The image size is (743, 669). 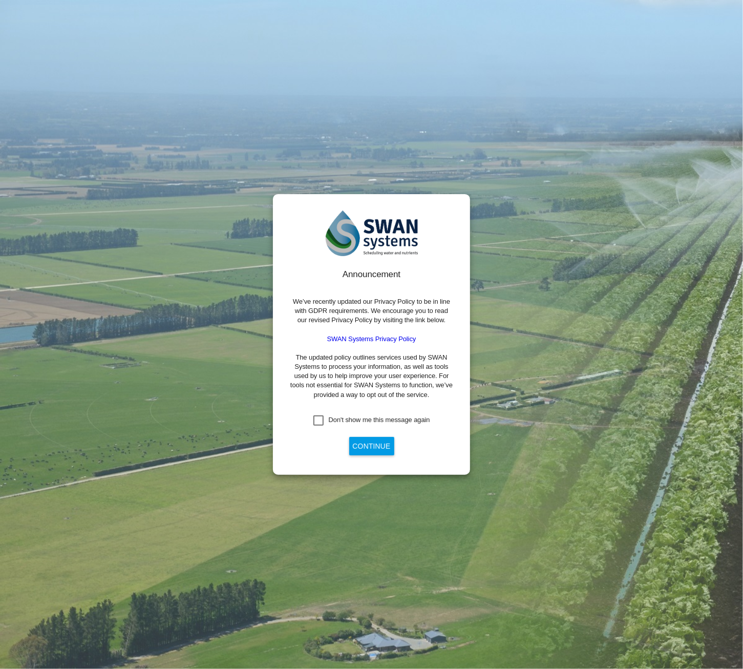 What do you see at coordinates (371, 275) in the screenshot?
I see `div: Announcement` at bounding box center [371, 275].